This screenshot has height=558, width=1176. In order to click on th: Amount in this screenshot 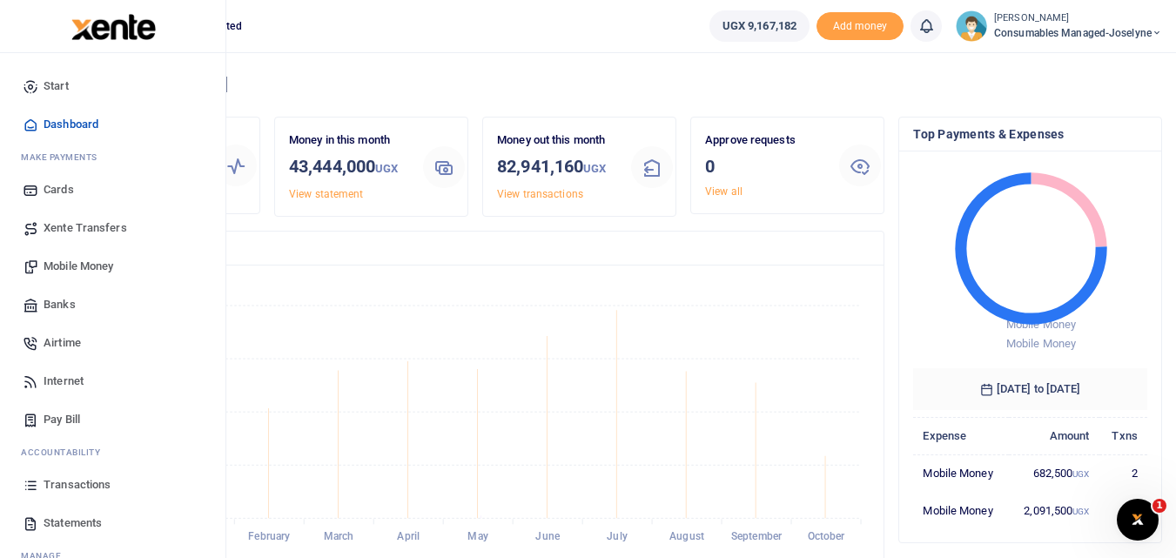, I will do `click(1054, 435)`.